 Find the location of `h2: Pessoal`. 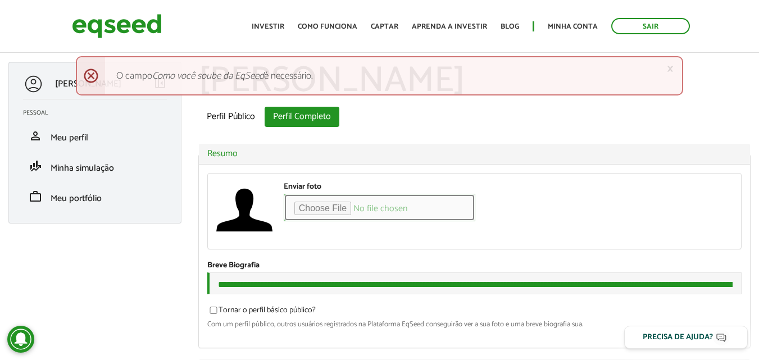

h2: Pessoal is located at coordinates (99, 113).